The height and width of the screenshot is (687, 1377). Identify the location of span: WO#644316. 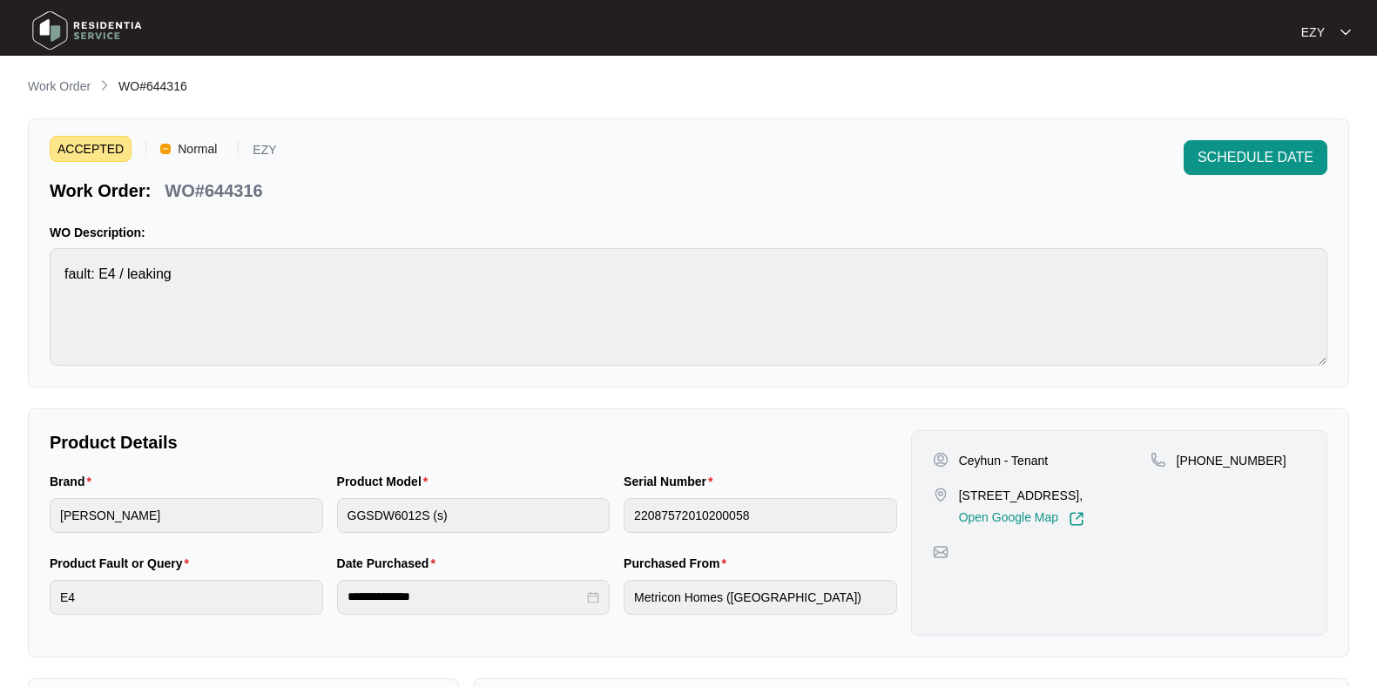
(152, 86).